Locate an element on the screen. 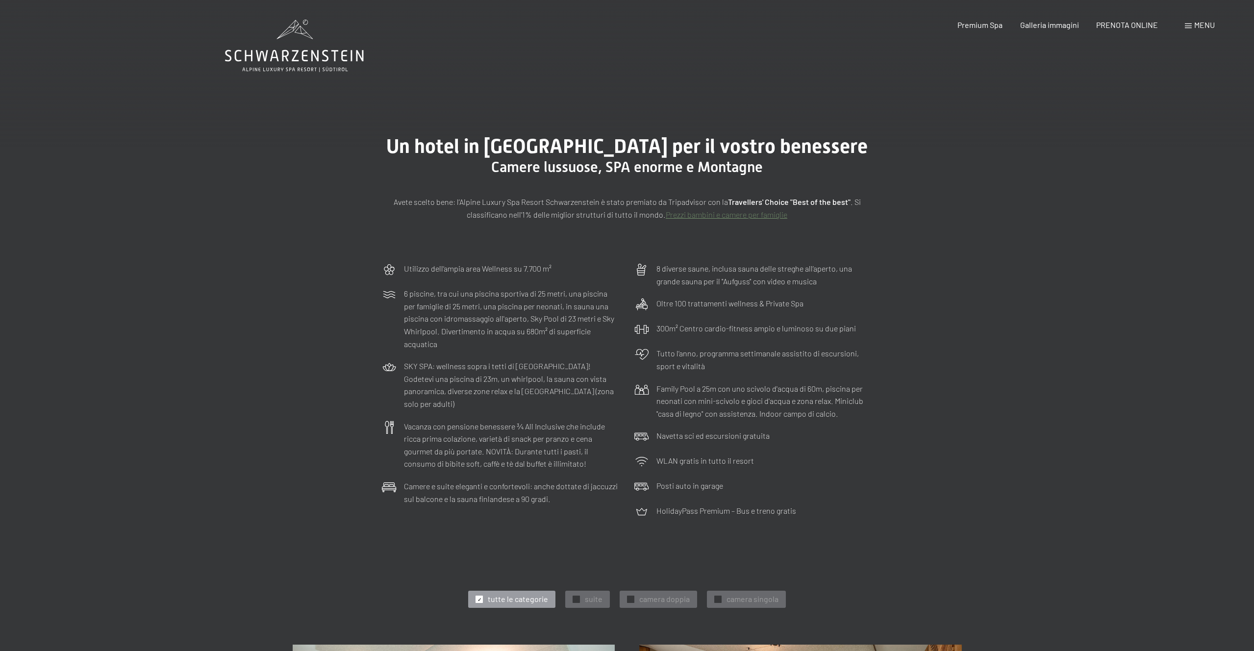 Image resolution: width=1254 pixels, height=651 pixels. span: Menu is located at coordinates (1204, 25).